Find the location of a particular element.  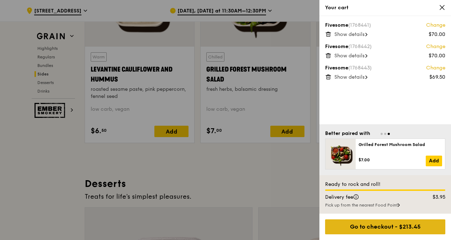

div: $69.50 is located at coordinates (437, 77).